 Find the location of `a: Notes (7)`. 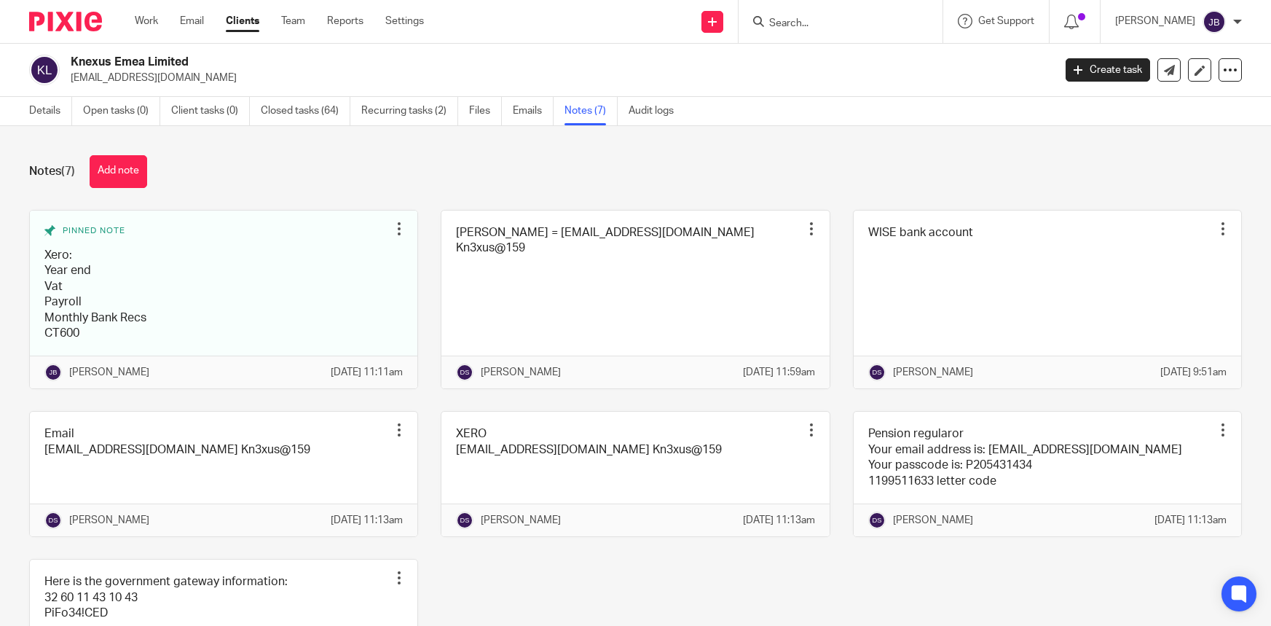

a: Notes (7) is located at coordinates (591, 111).